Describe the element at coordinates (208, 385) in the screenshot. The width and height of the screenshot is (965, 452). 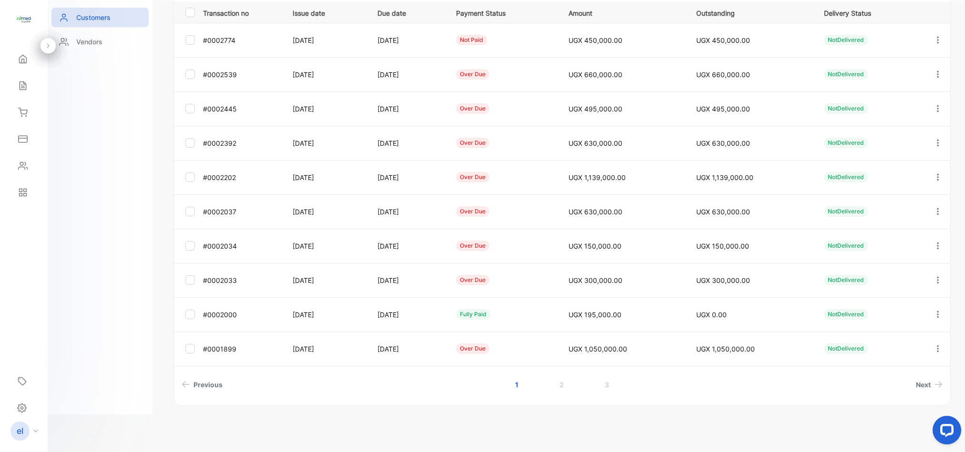
I see `span: Previous` at that location.